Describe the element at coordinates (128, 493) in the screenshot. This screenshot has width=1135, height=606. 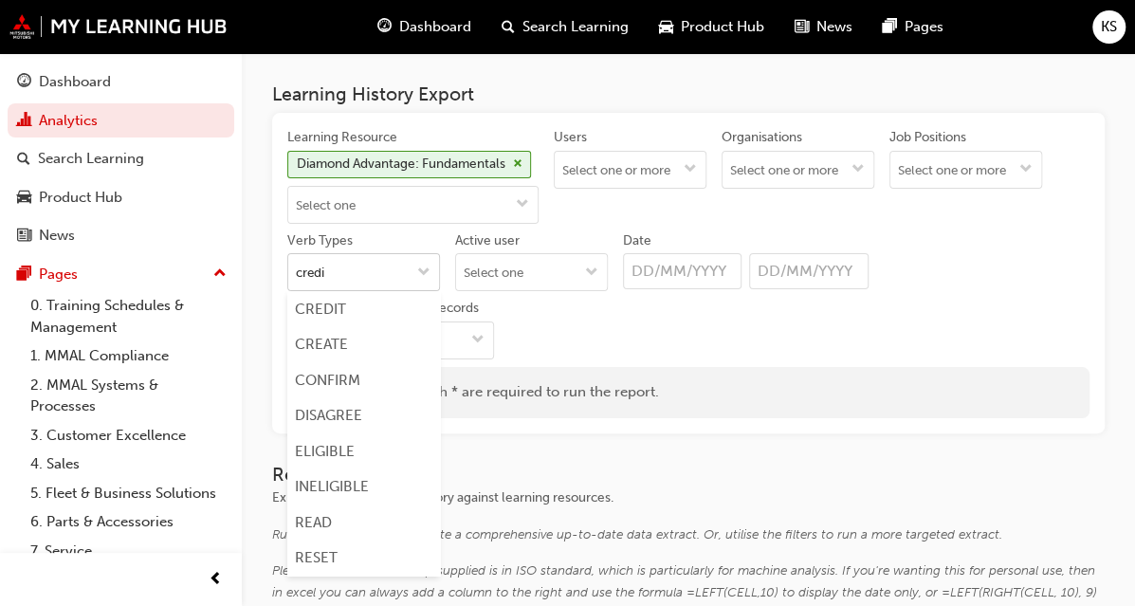
I see `a: 5. Fleet & Business Solutions` at that location.